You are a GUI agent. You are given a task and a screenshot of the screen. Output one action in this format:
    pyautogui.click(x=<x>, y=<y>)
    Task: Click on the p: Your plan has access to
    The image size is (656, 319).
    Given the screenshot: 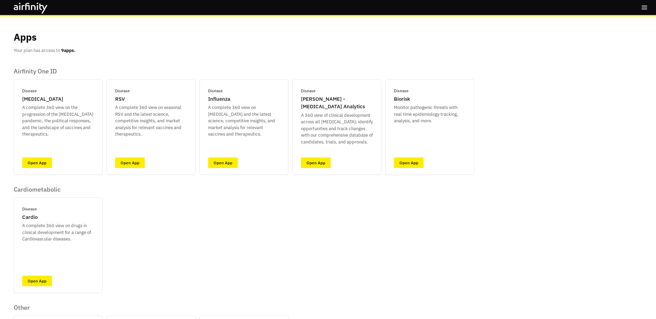 What is the action you would take?
    pyautogui.click(x=44, y=51)
    